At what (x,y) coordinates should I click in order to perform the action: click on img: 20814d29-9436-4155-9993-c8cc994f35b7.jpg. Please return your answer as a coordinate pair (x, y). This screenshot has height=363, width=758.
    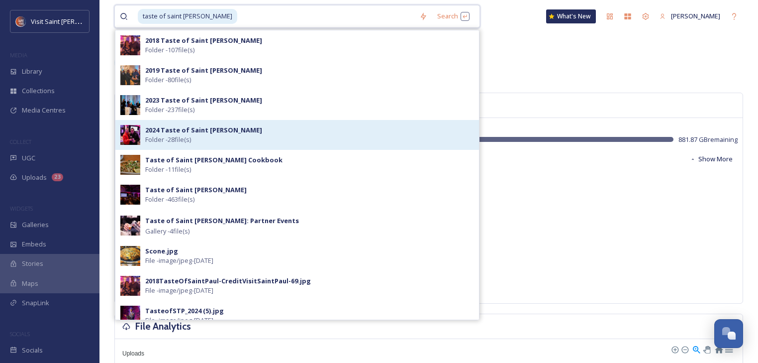
    Looking at the image, I should click on (130, 165).